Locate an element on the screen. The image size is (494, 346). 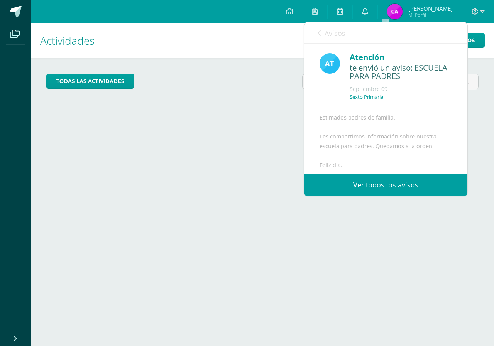
div: Estimados padres de familia. Les compartimos información sobre nuestra escuela para padres. Queda... is located at coordinates (386, 182).